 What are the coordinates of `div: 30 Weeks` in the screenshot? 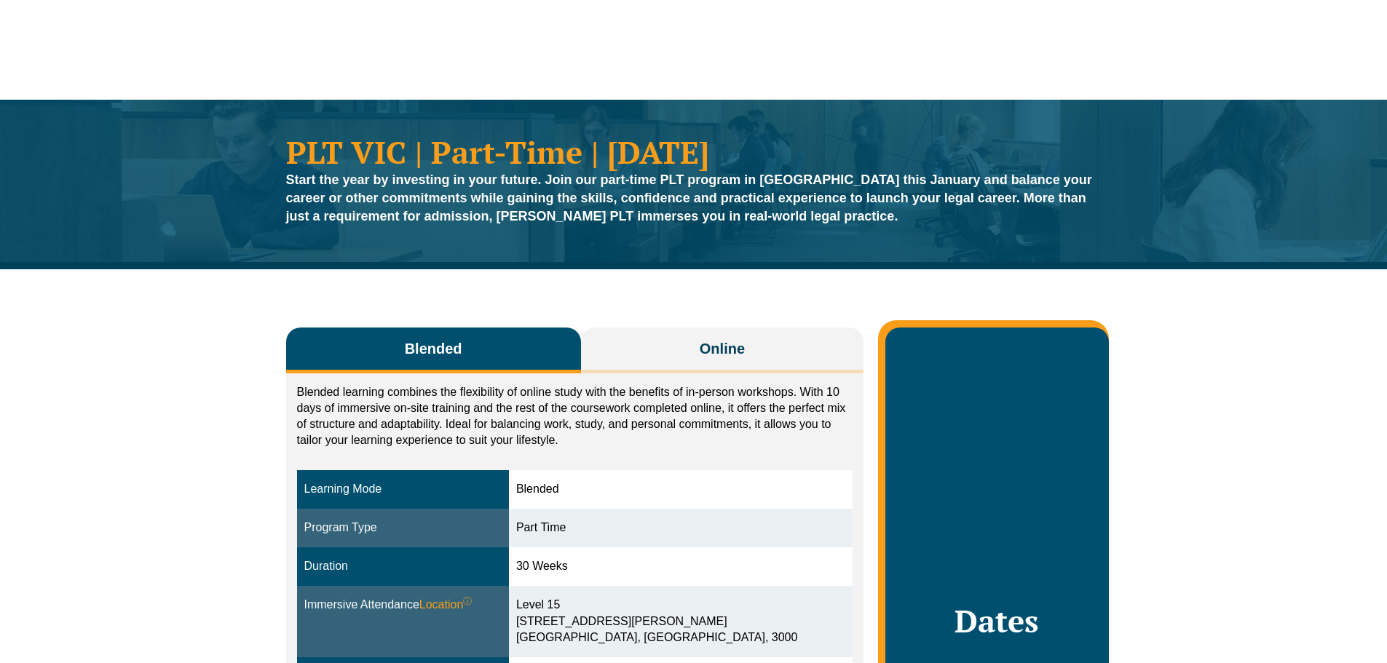 It's located at (681, 567).